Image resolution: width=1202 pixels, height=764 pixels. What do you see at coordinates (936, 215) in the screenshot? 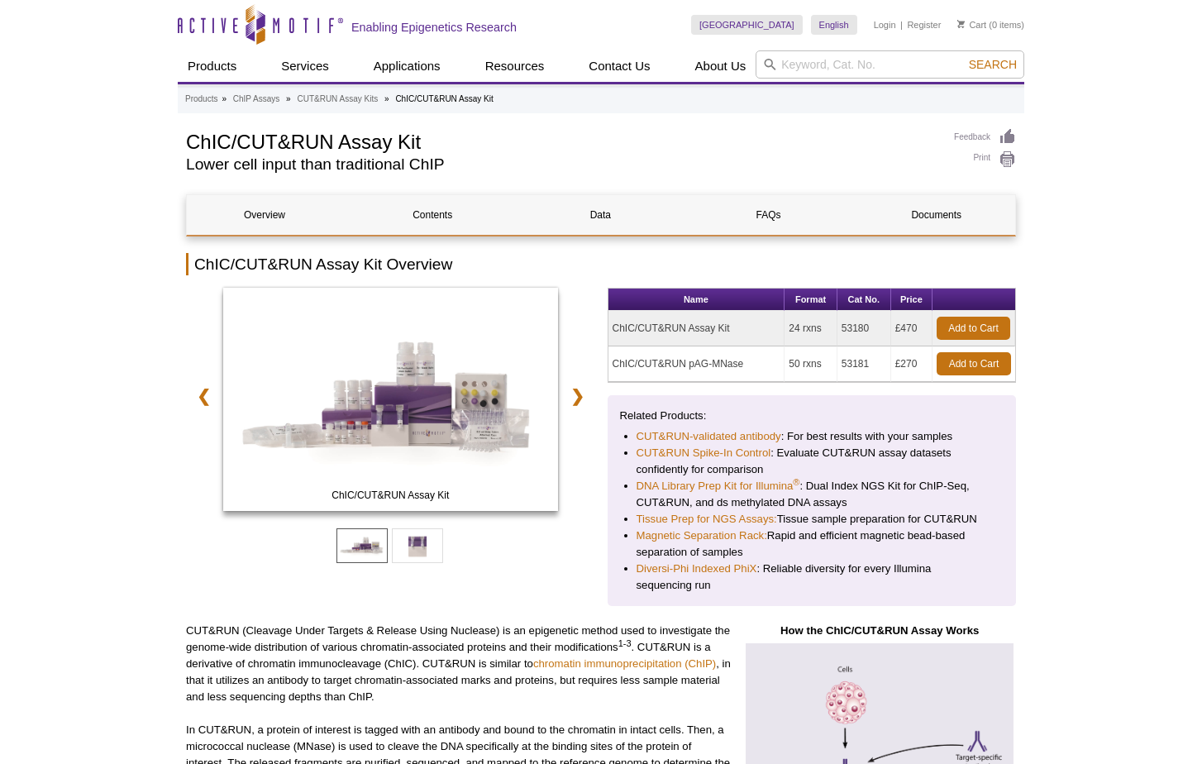
I see `a: Documents` at bounding box center [936, 215].